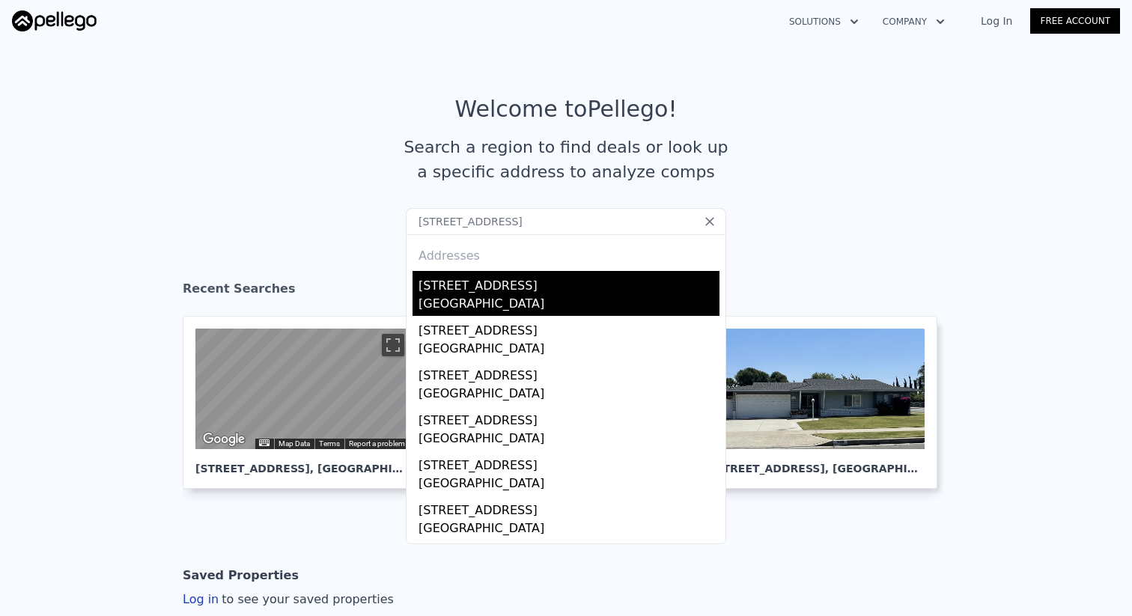 This screenshot has height=616, width=1132. I want to click on a: Open this area in Google Maps (opens a new window), so click(224, 439).